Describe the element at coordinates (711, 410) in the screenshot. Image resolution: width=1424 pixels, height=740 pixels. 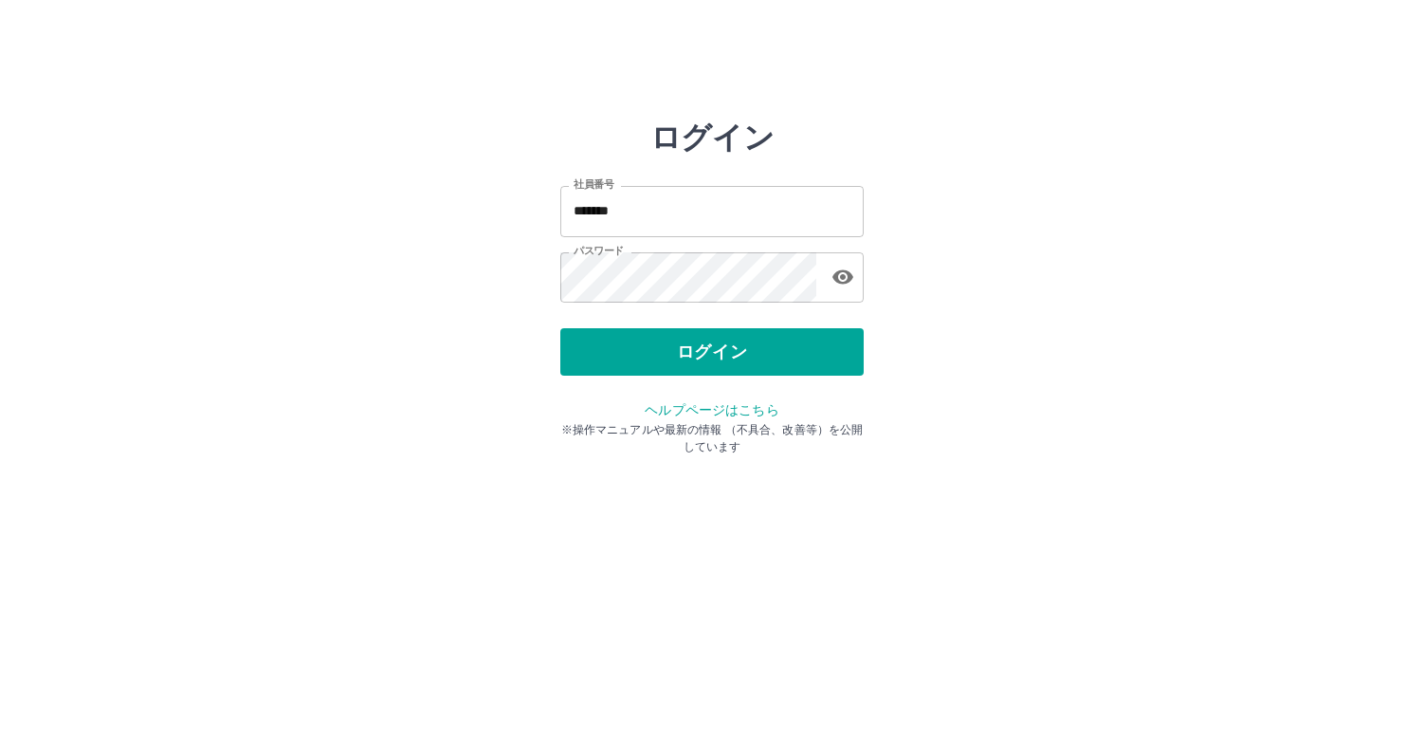
I see `a: ヘルプページはこちら` at that location.